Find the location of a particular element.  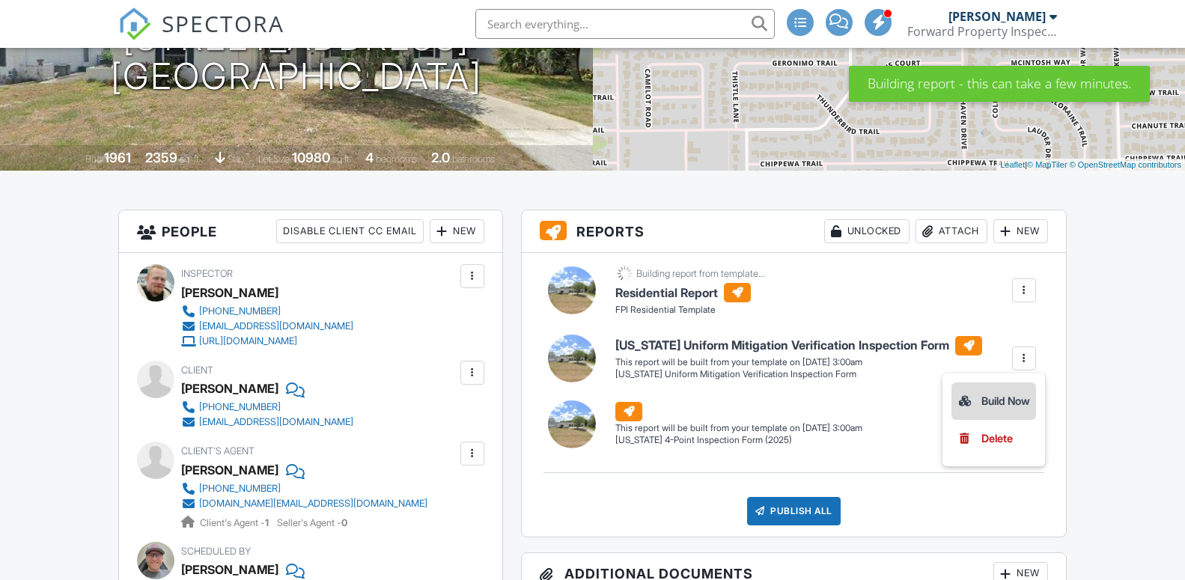

div: 1961 is located at coordinates (118, 157).